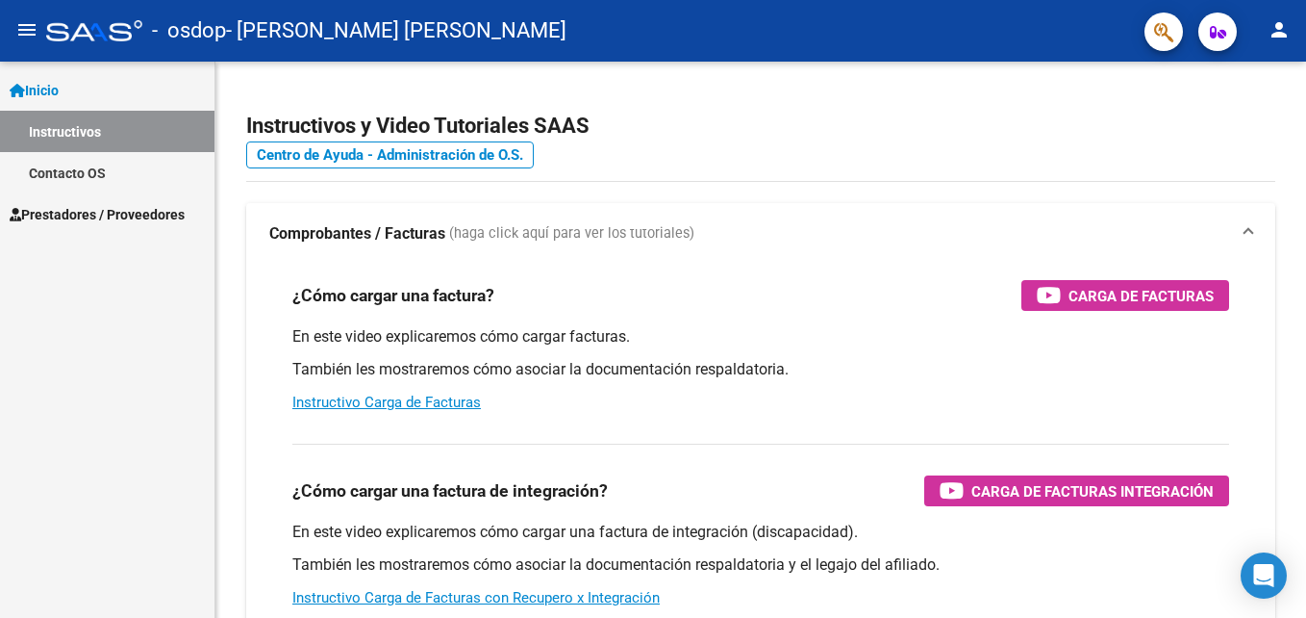  What do you see at coordinates (387, 402) in the screenshot?
I see `a: Instructivo Carga de Facturas` at bounding box center [387, 402].